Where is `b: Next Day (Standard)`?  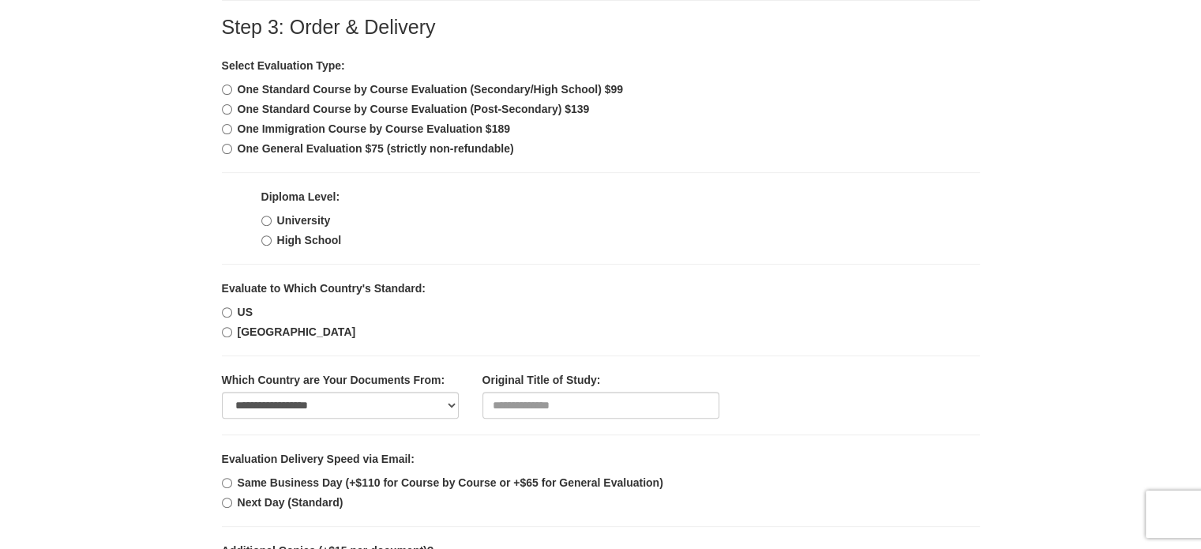 b: Next Day (Standard) is located at coordinates (291, 502).